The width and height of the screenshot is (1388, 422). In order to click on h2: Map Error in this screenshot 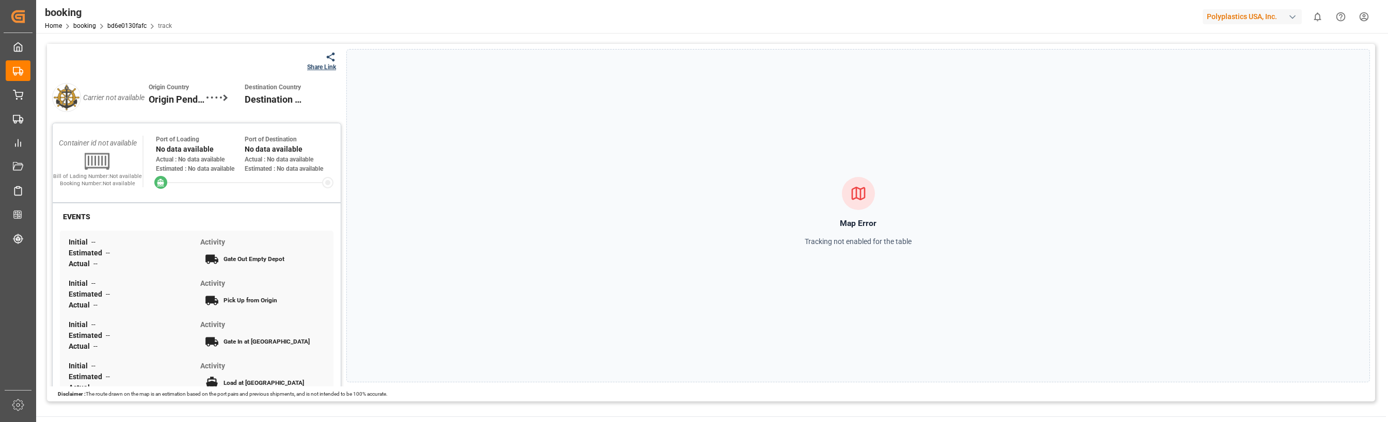, I will do `click(858, 223)`.